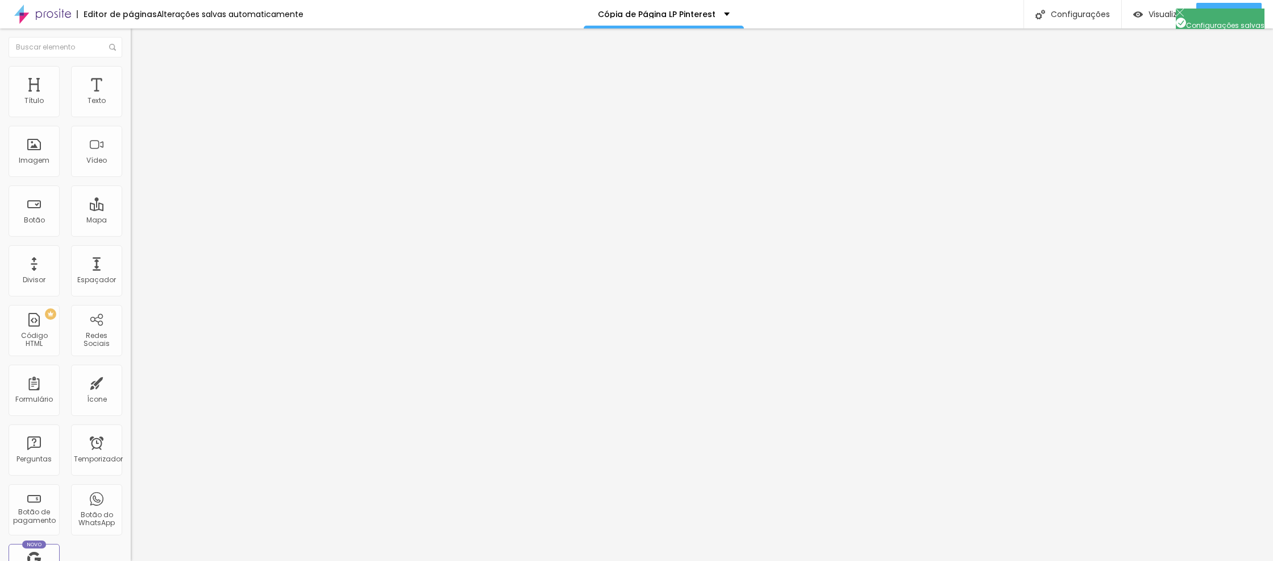  Describe the element at coordinates (34, 515) in the screenshot. I see `font: Botão de pagamento` at that location.